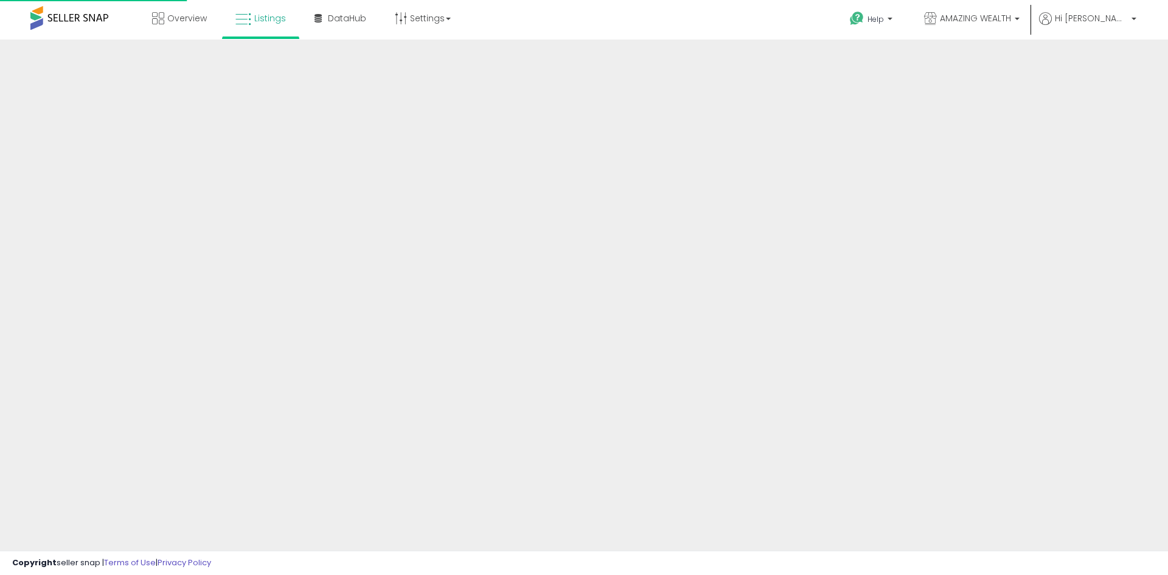  What do you see at coordinates (975, 18) in the screenshot?
I see `span: AMAZING WEALTH` at bounding box center [975, 18].